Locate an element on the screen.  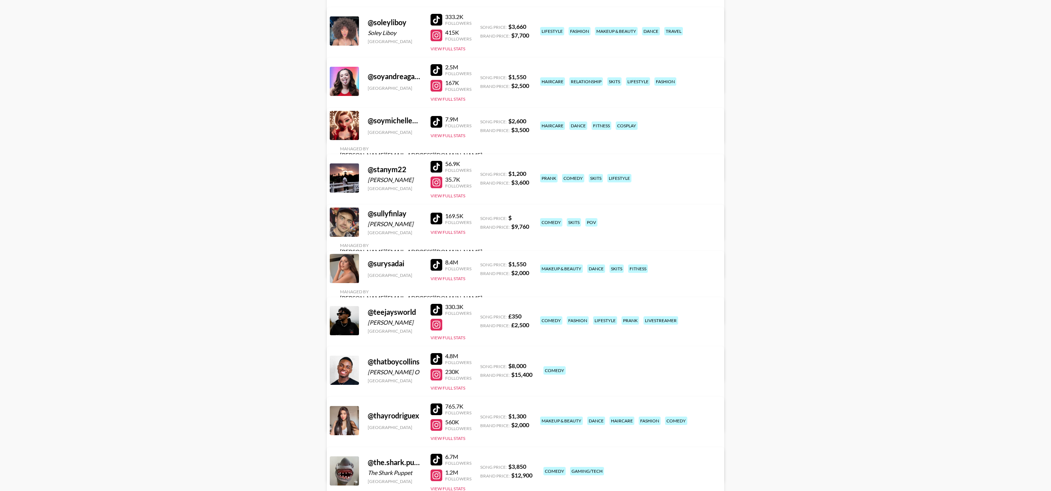
div: 415K is located at coordinates (458, 32).